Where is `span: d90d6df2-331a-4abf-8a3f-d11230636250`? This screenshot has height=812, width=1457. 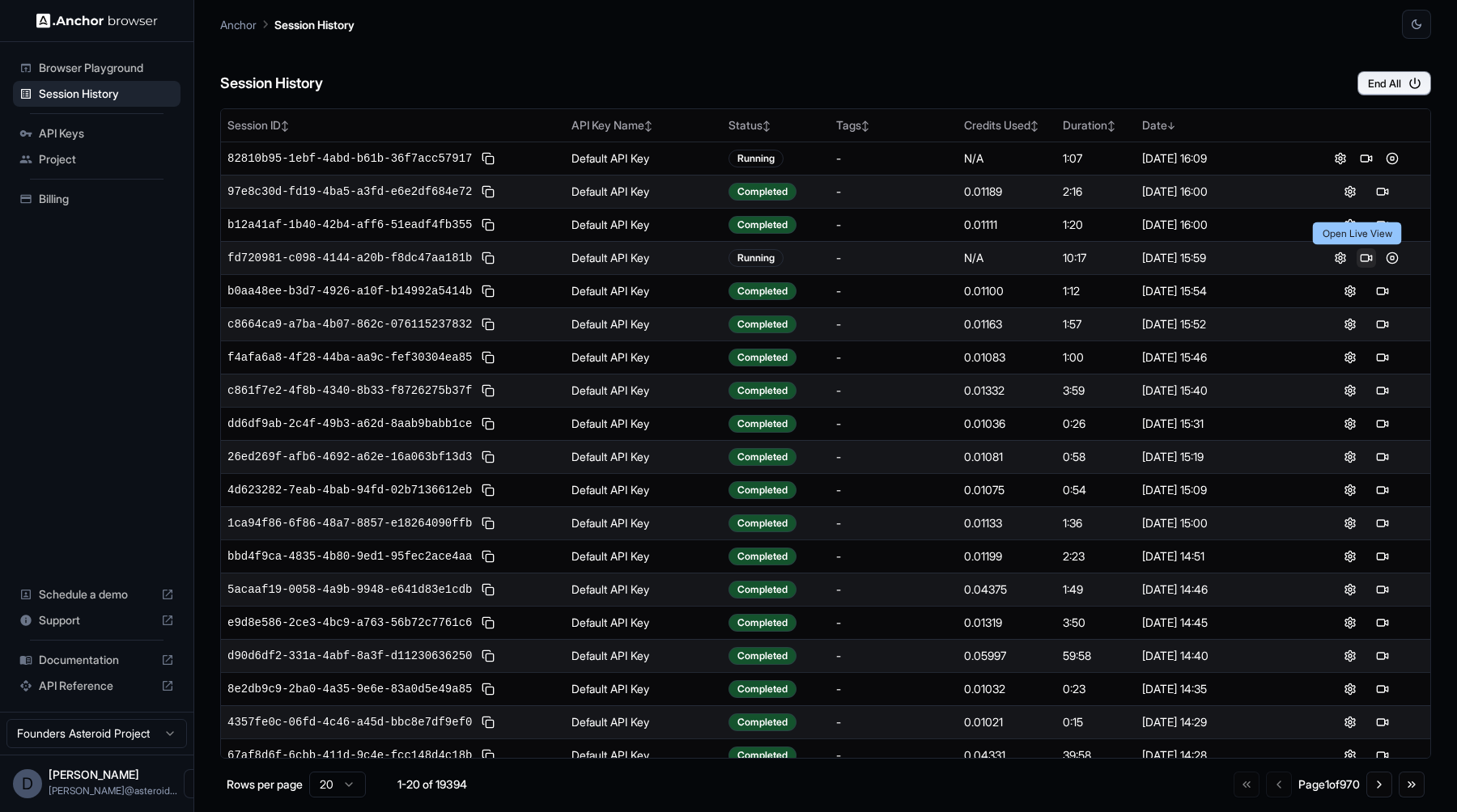
span: d90d6df2-331a-4abf-8a3f-d11230636250 is located at coordinates (350, 657).